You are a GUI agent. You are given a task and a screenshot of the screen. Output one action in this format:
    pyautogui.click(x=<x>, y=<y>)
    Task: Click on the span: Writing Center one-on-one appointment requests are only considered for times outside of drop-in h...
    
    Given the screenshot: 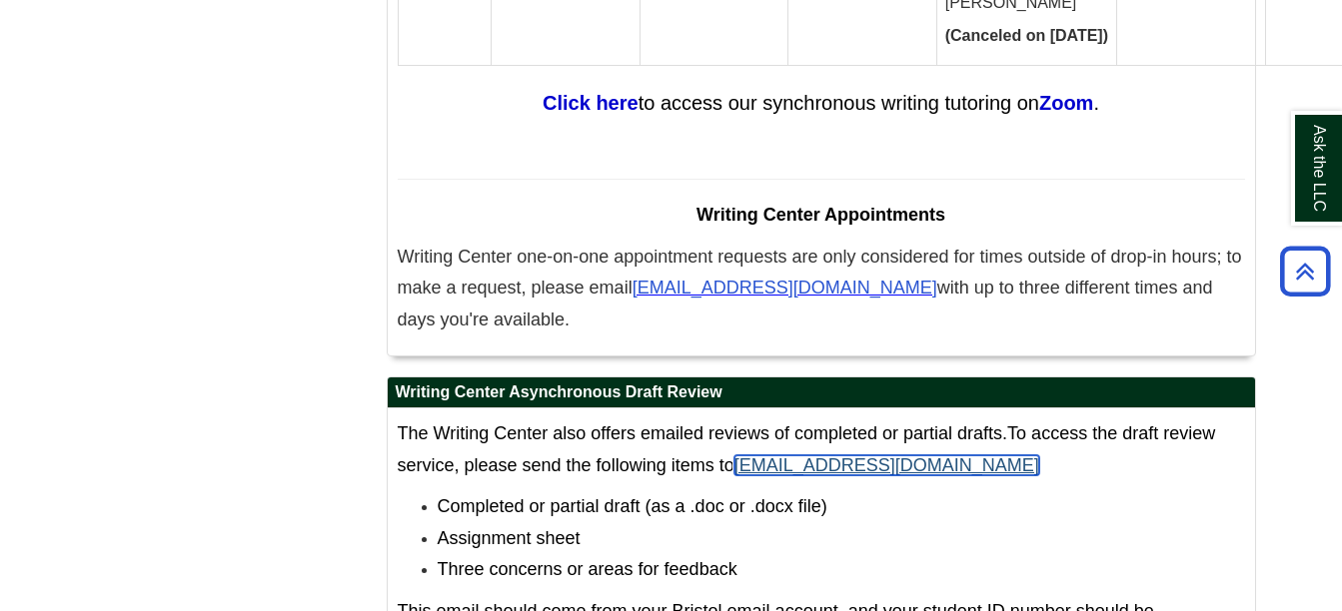 What is the action you would take?
    pyautogui.click(x=819, y=273)
    